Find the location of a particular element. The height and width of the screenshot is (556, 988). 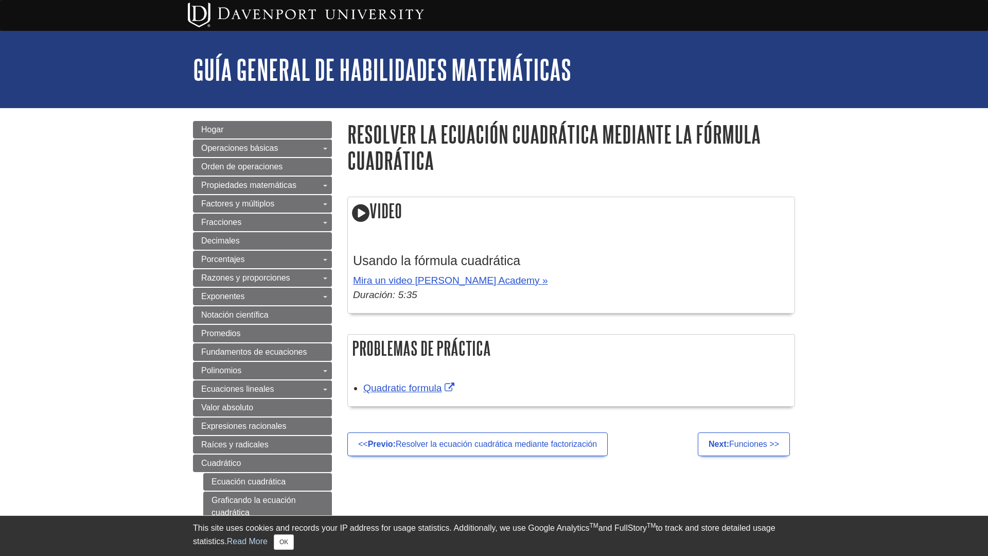

a: Valor absoluto is located at coordinates (263, 408).